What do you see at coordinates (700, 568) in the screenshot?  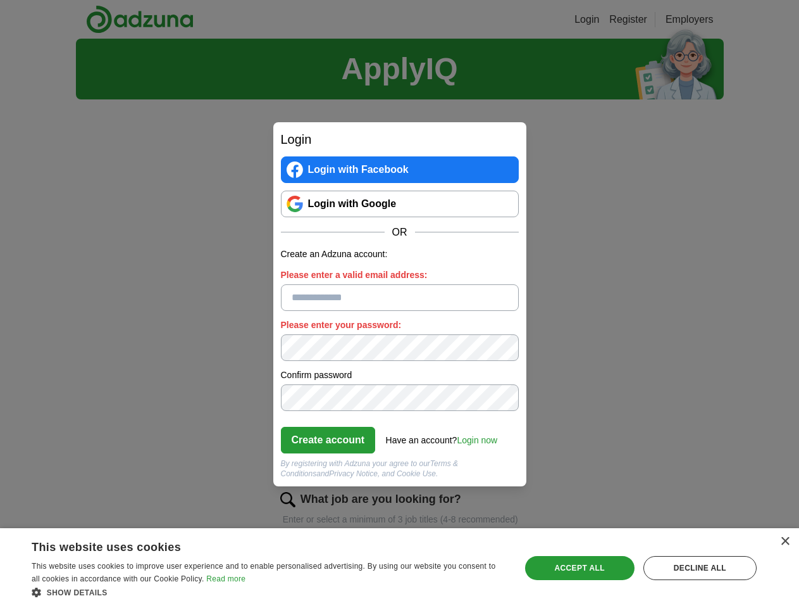 I see `div: Decline all` at bounding box center [700, 568].